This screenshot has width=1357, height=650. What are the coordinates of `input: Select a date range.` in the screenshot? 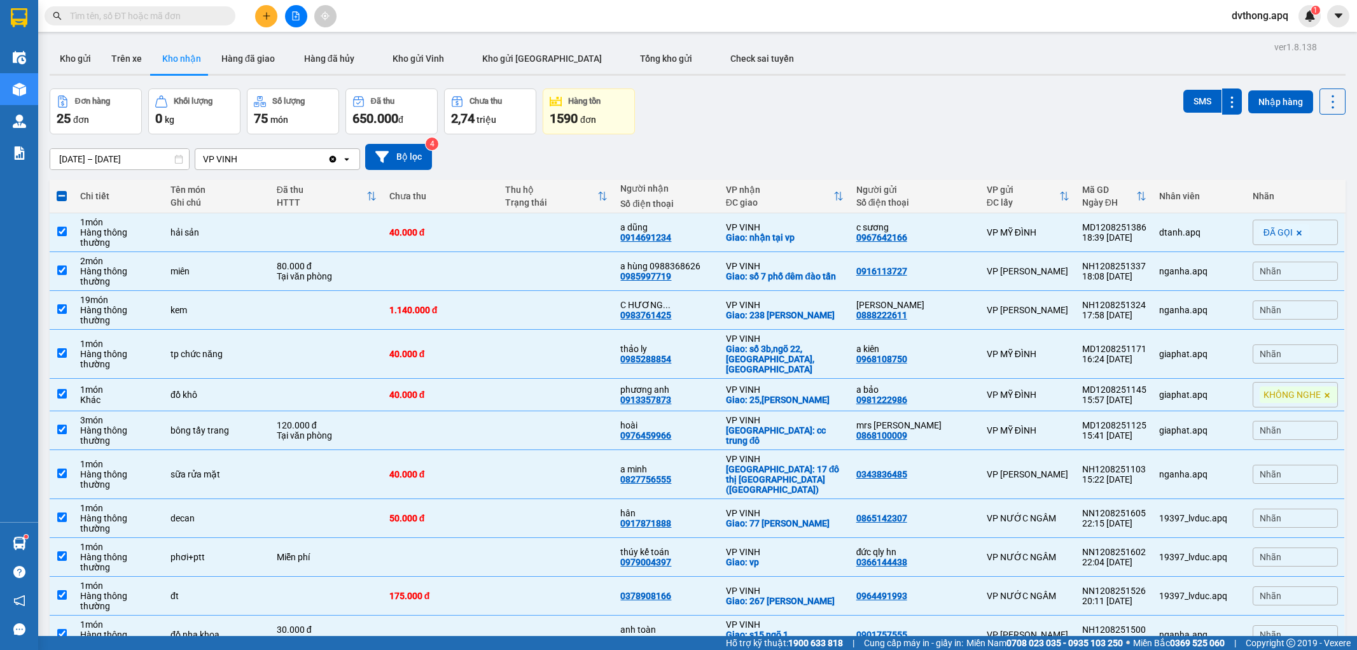 It's located at (120, 159).